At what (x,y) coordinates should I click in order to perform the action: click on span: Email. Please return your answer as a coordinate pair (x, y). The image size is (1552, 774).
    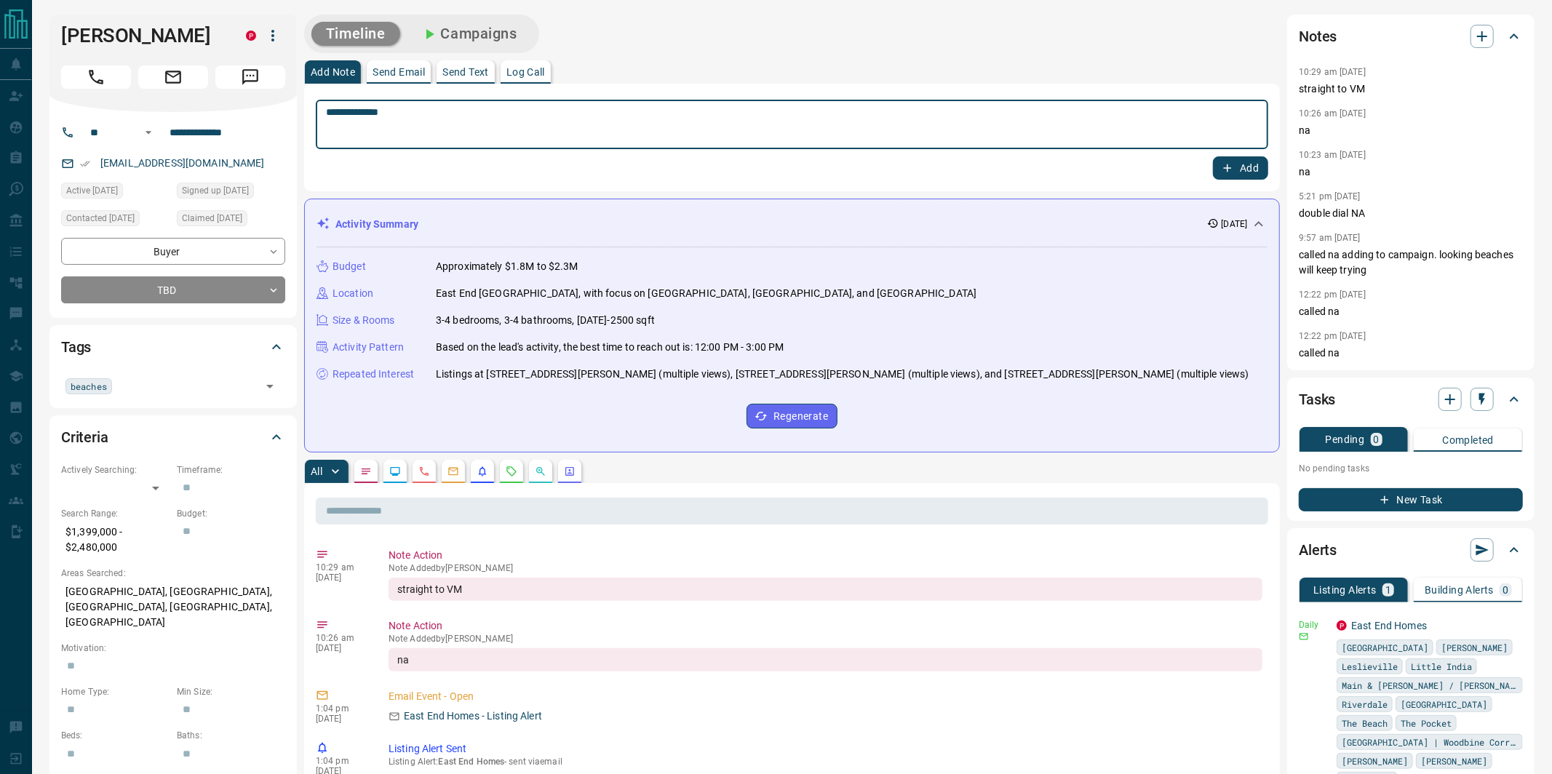
    Looking at the image, I should click on (173, 77).